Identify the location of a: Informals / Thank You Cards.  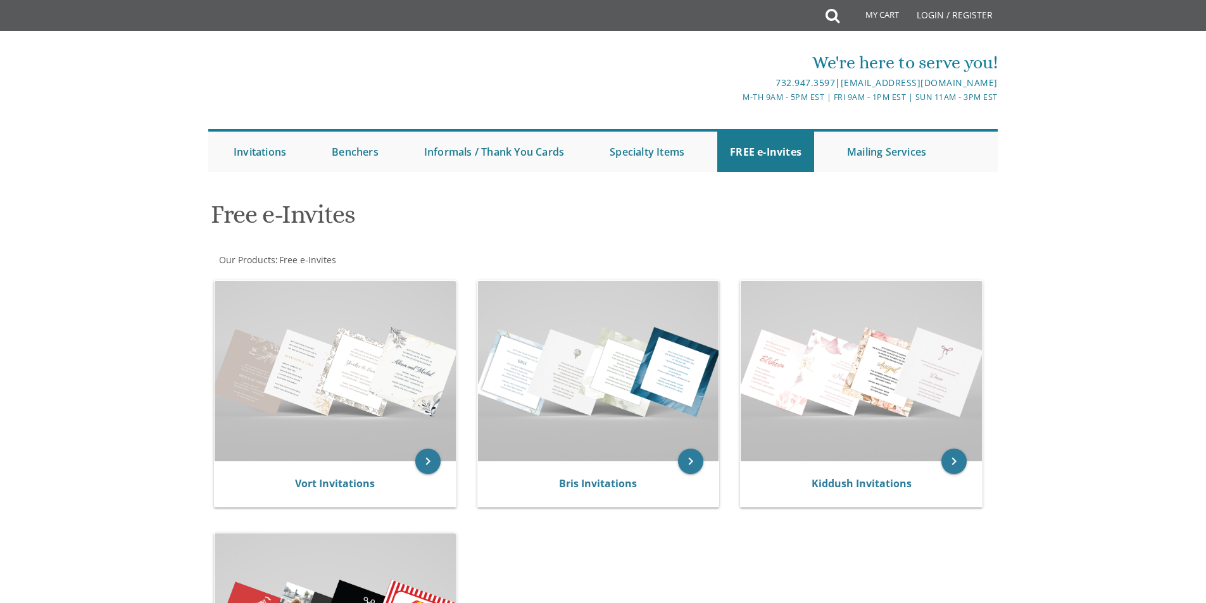
(494, 152).